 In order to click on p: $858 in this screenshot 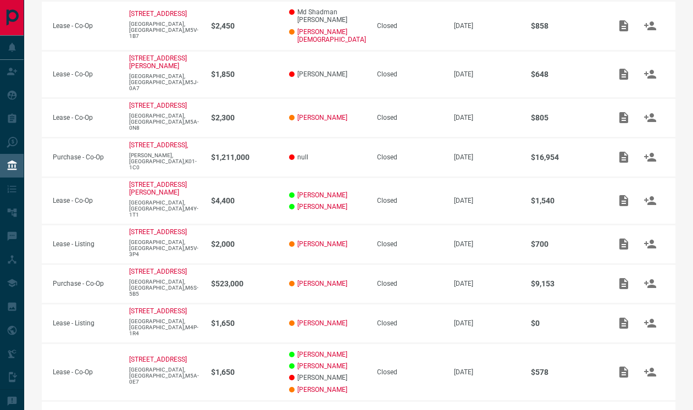, I will do `click(565, 26)`.